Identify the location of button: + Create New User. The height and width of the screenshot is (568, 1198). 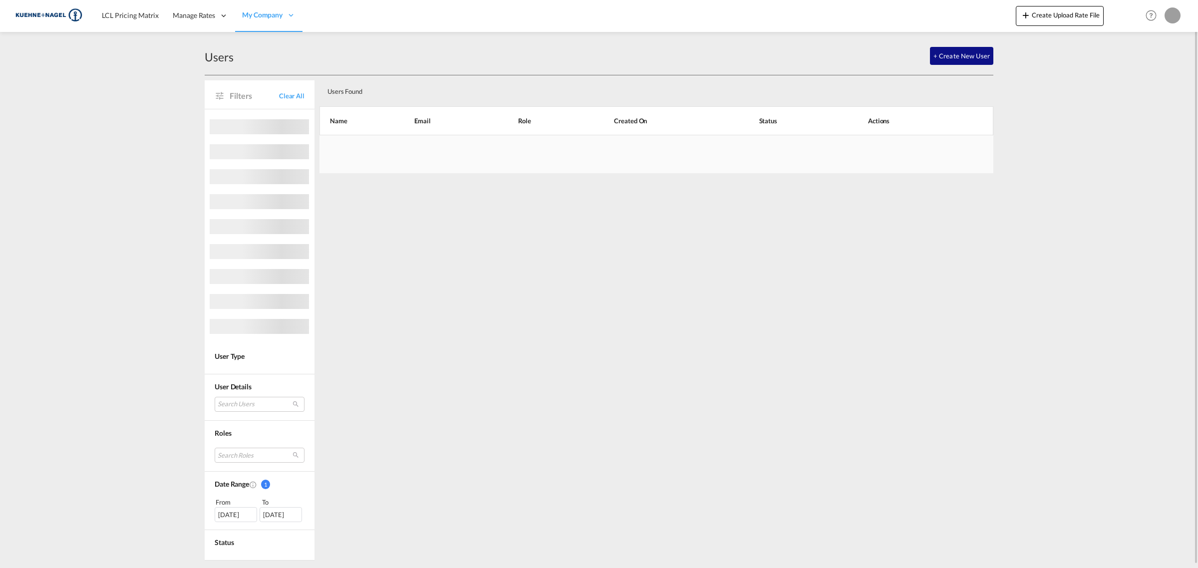
(961, 56).